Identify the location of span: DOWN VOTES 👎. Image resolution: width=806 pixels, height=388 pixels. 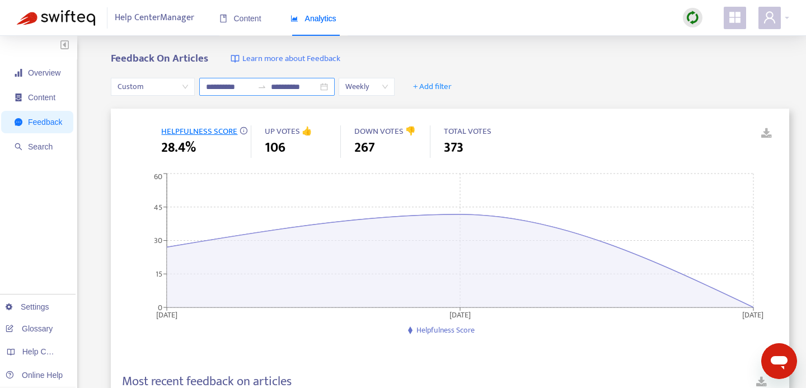
(385, 131).